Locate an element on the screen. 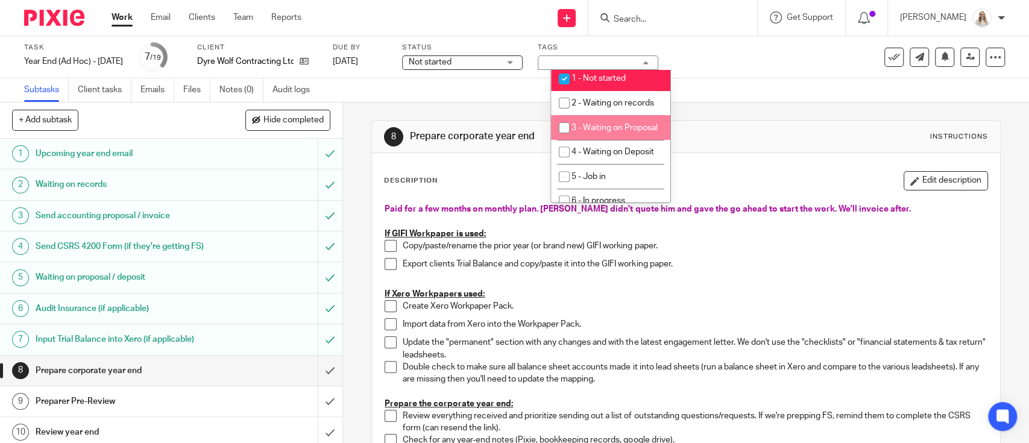 The width and height of the screenshot is (1029, 443). h1: Send CSRS 4200 Form (if they're getting FS) is located at coordinates (125, 247).